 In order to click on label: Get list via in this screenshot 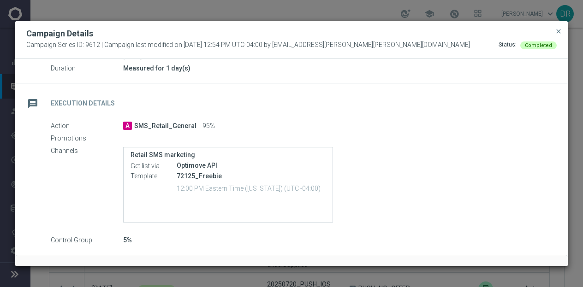, I will do `click(154, 166)`.